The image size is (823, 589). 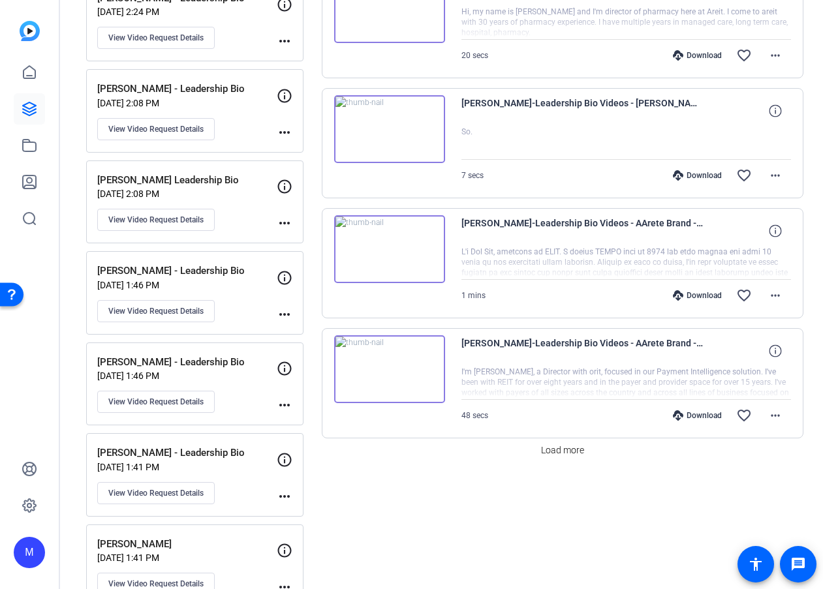 What do you see at coordinates (756, 565) in the screenshot?
I see `mat-icon: accessibility` at bounding box center [756, 565].